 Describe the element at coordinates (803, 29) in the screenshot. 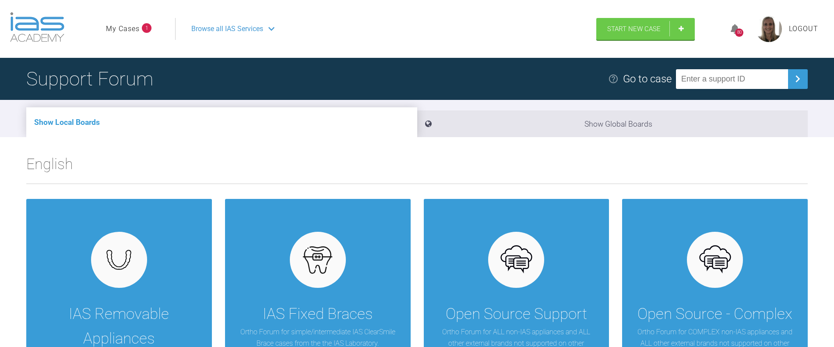

I see `a: Logout` at that location.